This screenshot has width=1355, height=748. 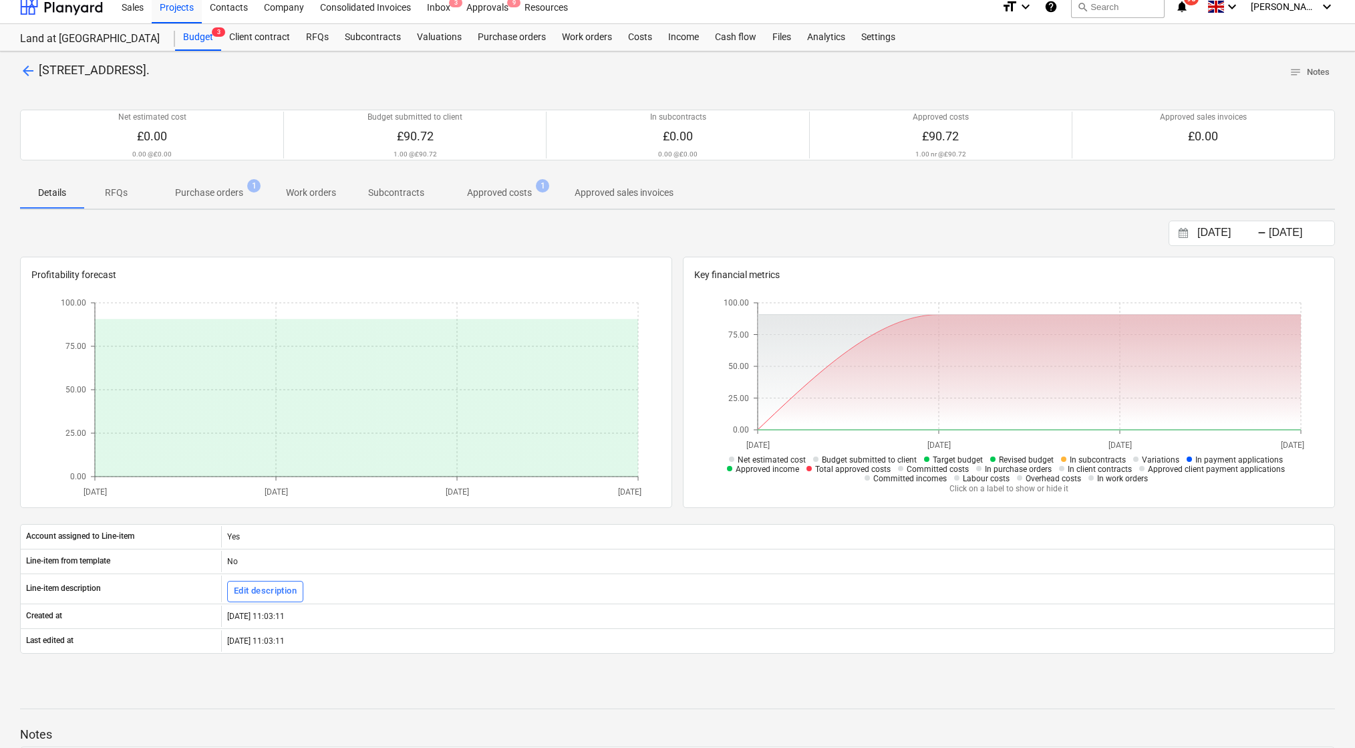 What do you see at coordinates (317, 37) in the screenshot?
I see `div: RFQs` at bounding box center [317, 37].